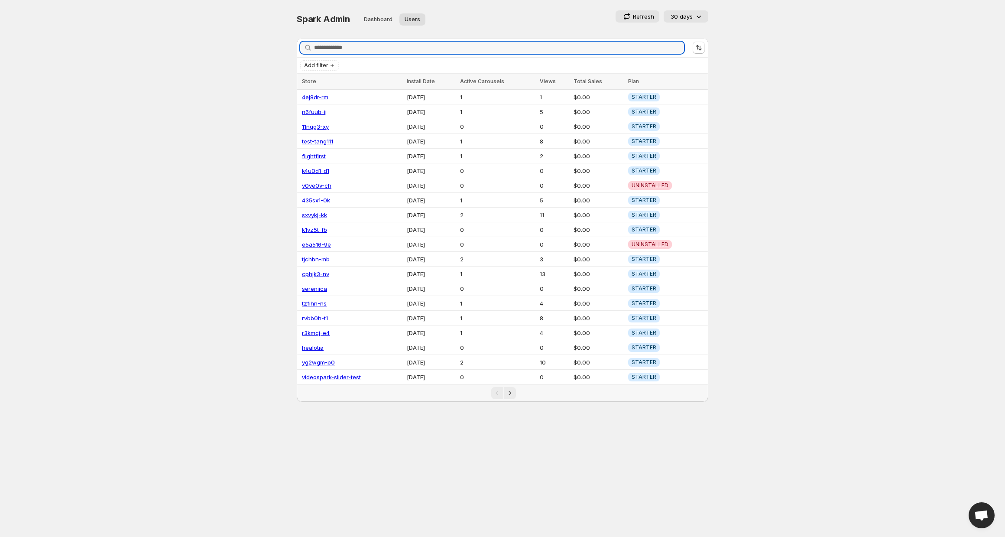 The image size is (1005, 537). What do you see at coordinates (510, 393) in the screenshot?
I see `button: Next` at bounding box center [510, 393].